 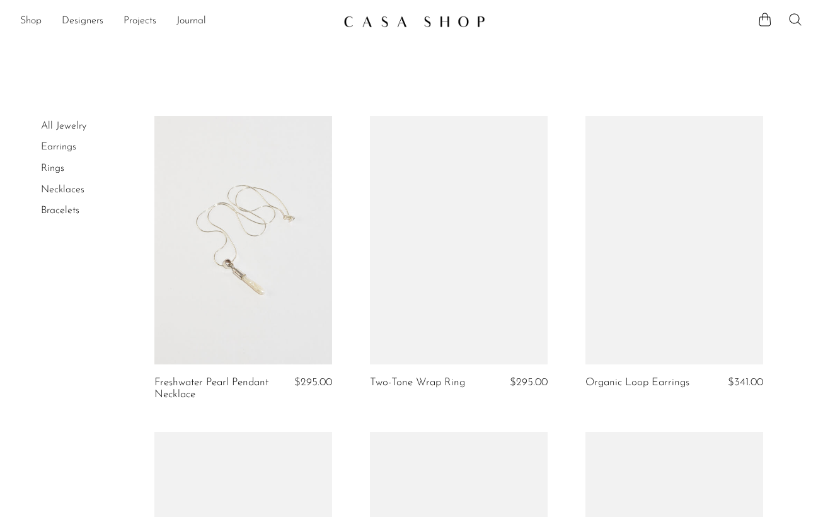 What do you see at coordinates (212, 388) in the screenshot?
I see `a: Freshwater Pearl Pendant Necklace` at bounding box center [212, 388].